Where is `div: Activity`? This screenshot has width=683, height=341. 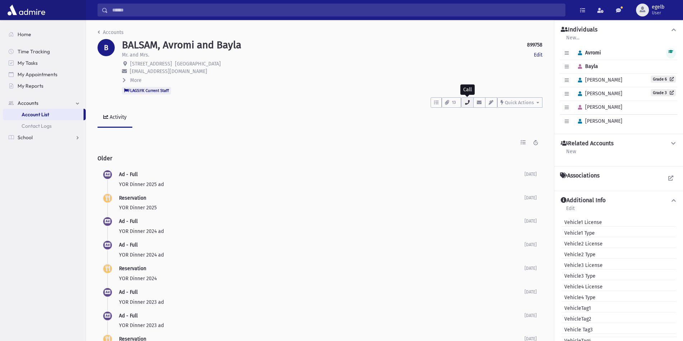
div: Activity is located at coordinates (117, 117).